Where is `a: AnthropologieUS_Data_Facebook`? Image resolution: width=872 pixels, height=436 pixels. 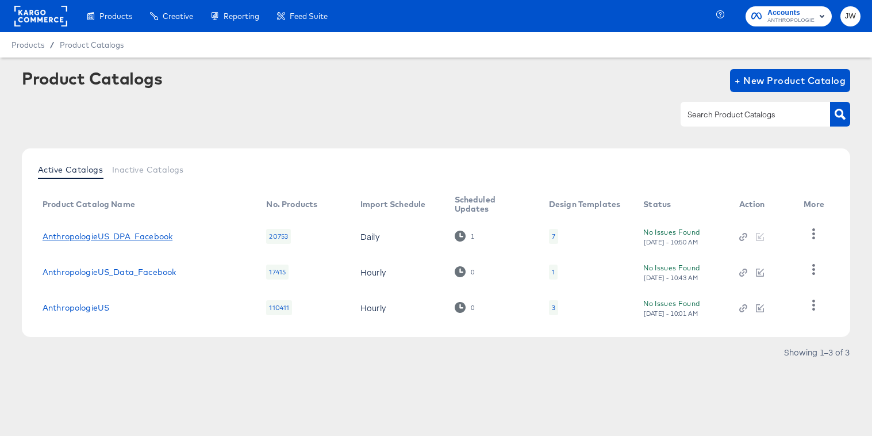 a: AnthropologieUS_Data_Facebook is located at coordinates (109, 272).